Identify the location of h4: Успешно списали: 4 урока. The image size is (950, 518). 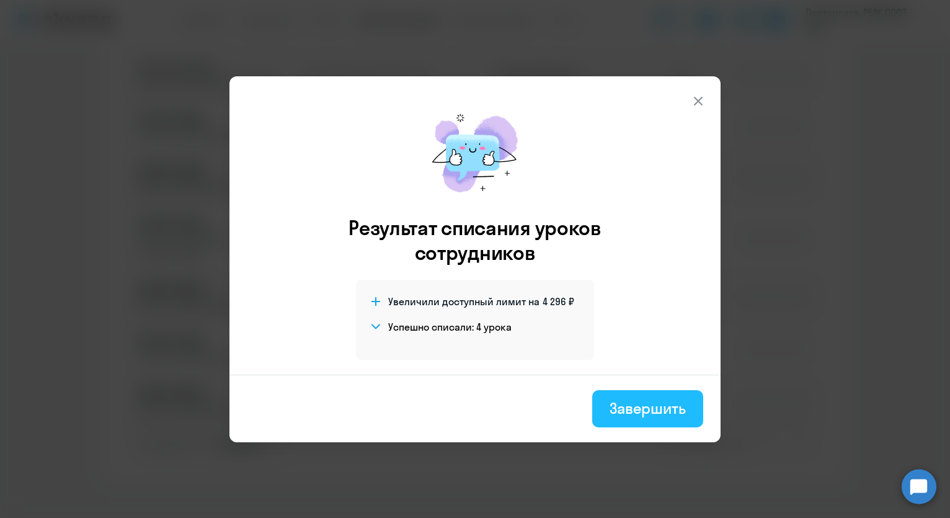
(450, 327).